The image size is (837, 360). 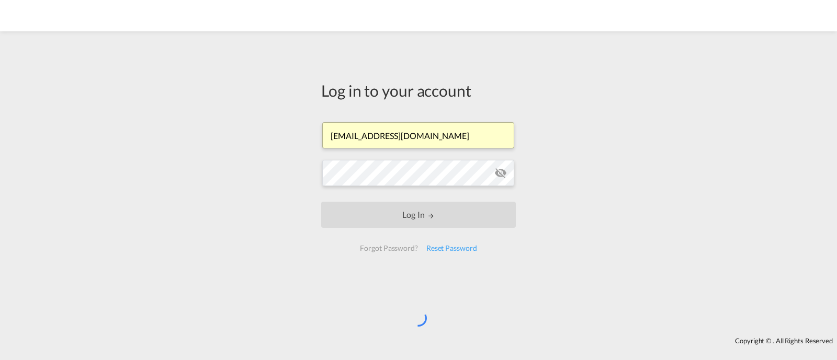 I want to click on input: Enter email/phone number, so click(x=418, y=135).